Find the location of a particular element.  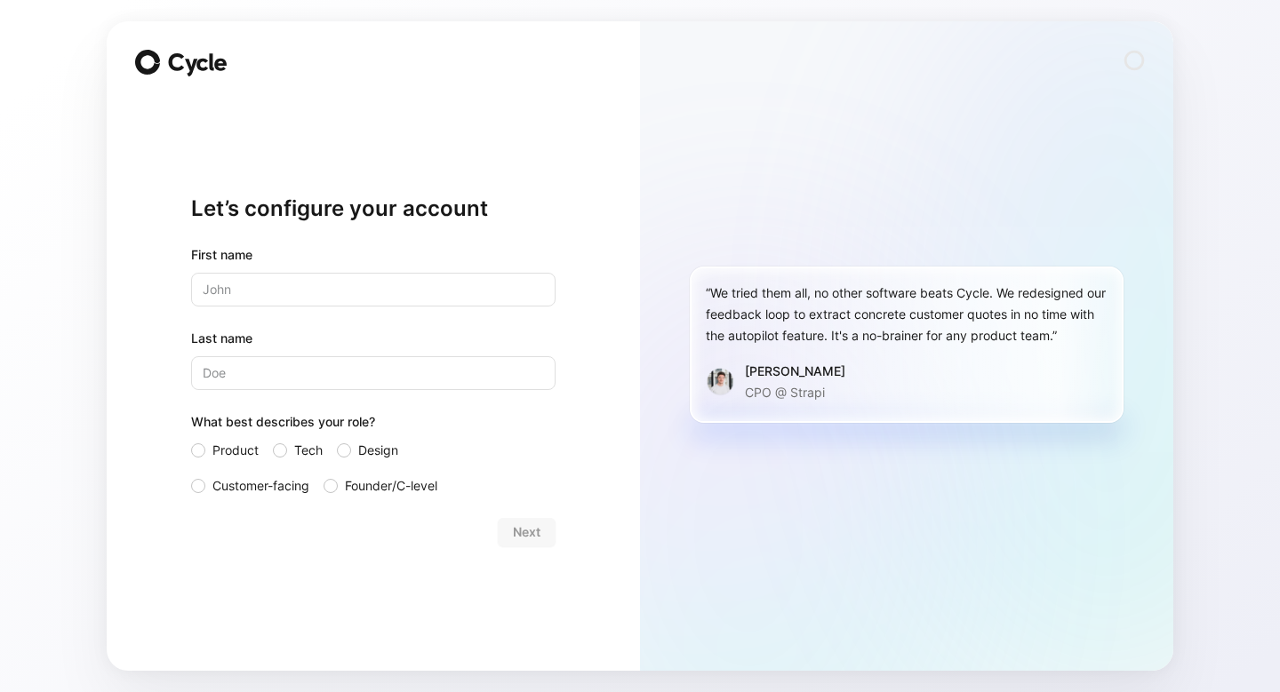

span: Design is located at coordinates (378, 451).